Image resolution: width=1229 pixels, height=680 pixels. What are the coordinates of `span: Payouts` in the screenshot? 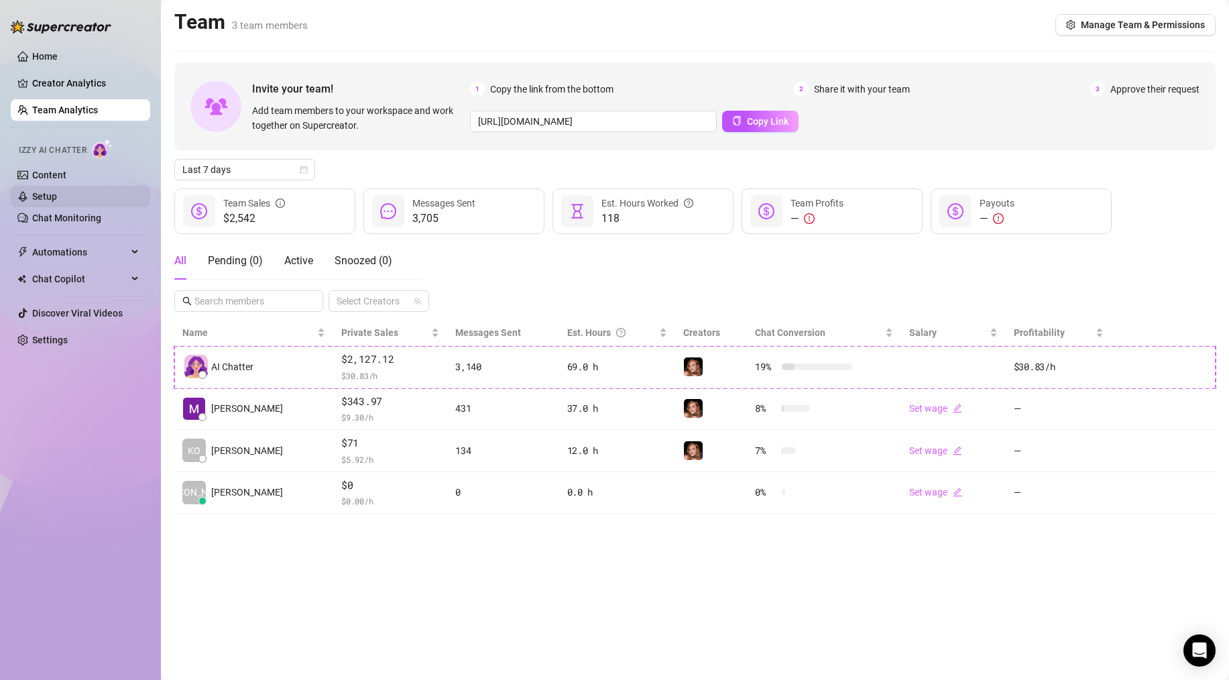 It's located at (997, 203).